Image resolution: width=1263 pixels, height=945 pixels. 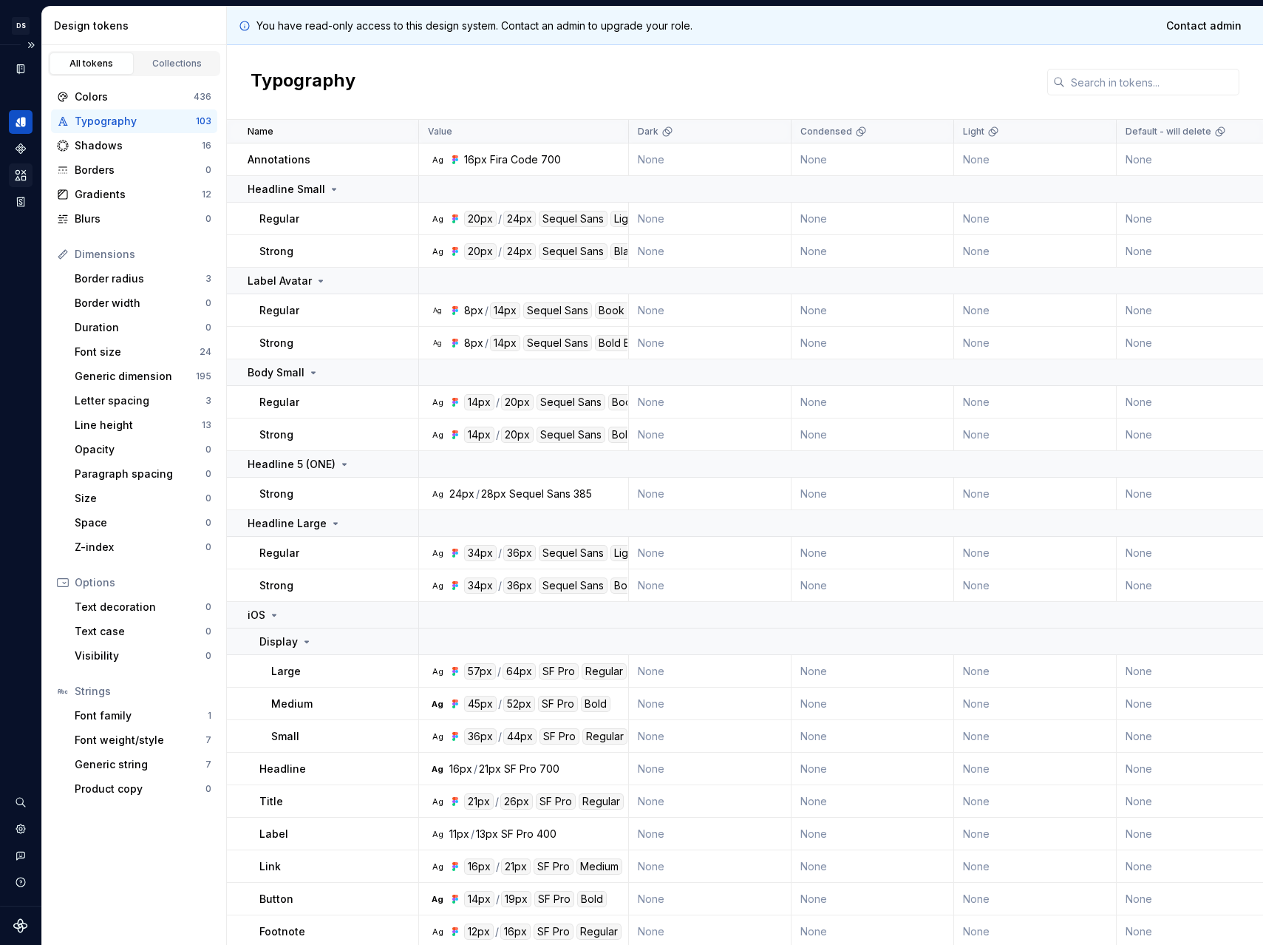 What do you see at coordinates (474, 343) in the screenshot?
I see `div: 8px` at bounding box center [474, 343].